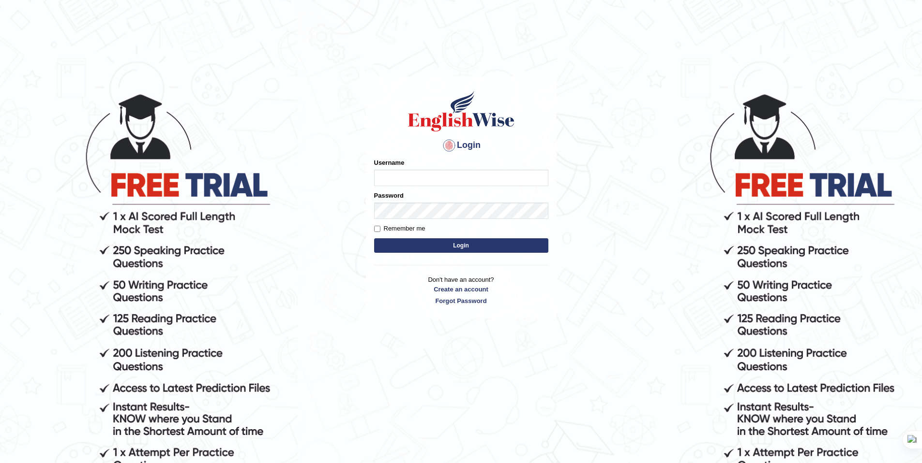 The width and height of the screenshot is (922, 463). I want to click on label: Username, so click(389, 163).